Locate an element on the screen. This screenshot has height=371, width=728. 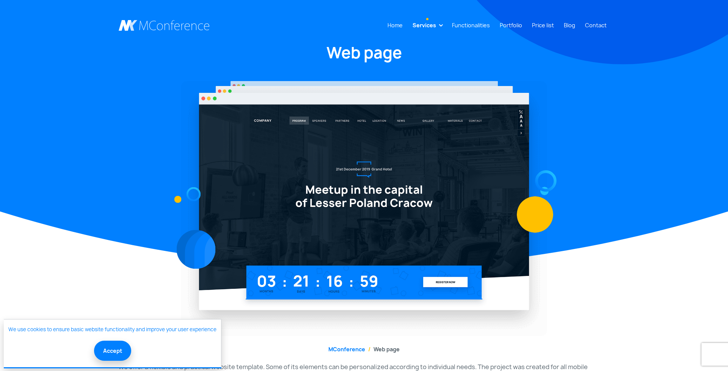
button: Accept is located at coordinates (113, 351).